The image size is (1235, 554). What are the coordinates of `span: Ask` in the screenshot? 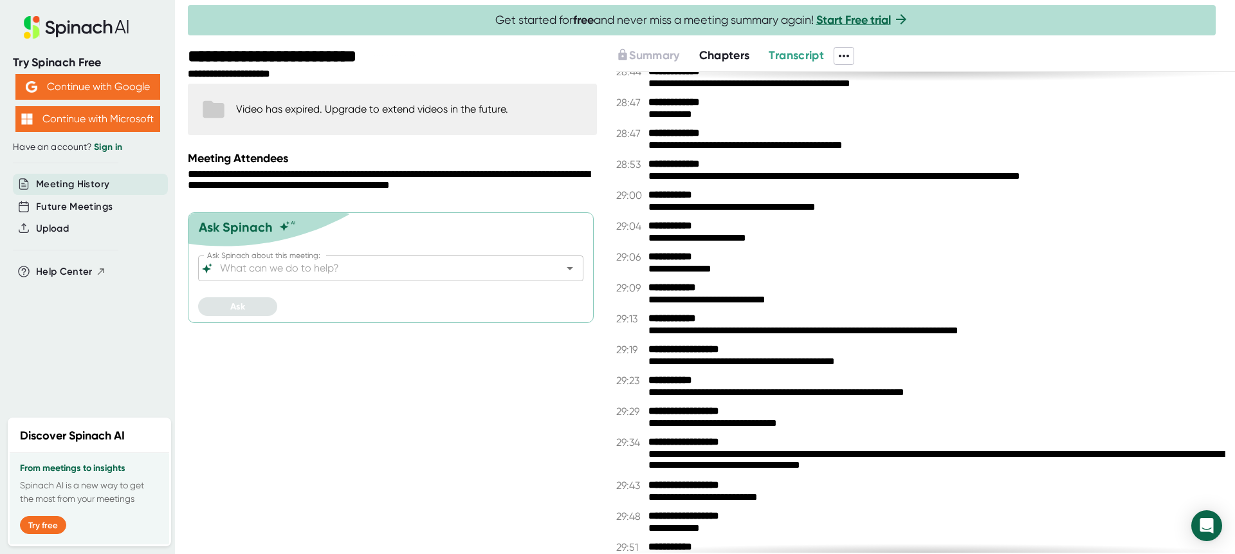 It's located at (237, 306).